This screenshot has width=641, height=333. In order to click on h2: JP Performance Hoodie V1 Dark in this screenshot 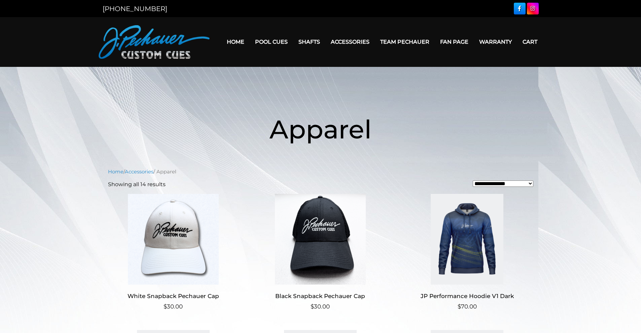, I will do `click(467, 296)`.